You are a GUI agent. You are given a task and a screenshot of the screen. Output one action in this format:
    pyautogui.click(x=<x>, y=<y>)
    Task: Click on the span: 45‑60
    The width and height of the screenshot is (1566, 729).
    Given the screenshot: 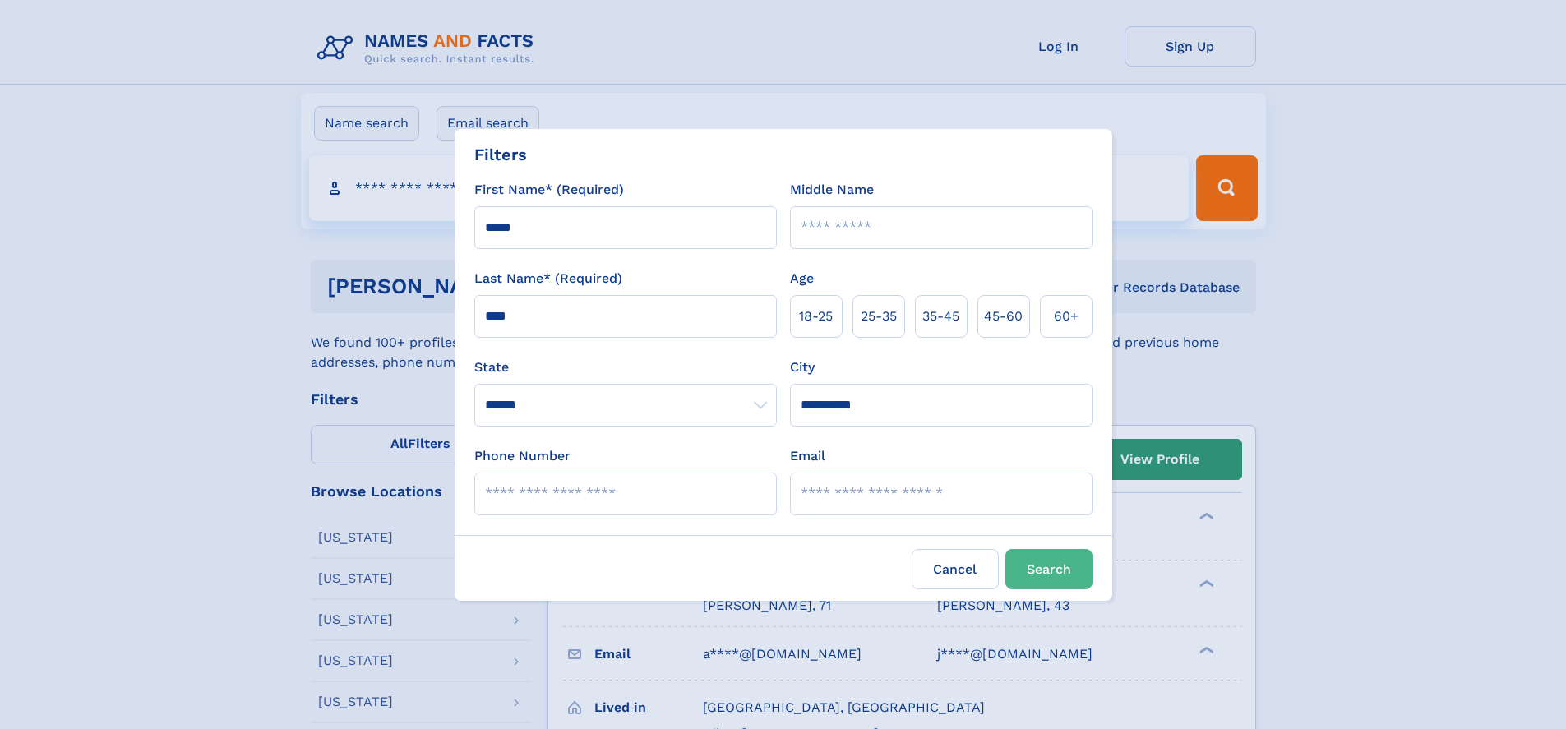 What is the action you would take?
    pyautogui.click(x=1003, y=317)
    